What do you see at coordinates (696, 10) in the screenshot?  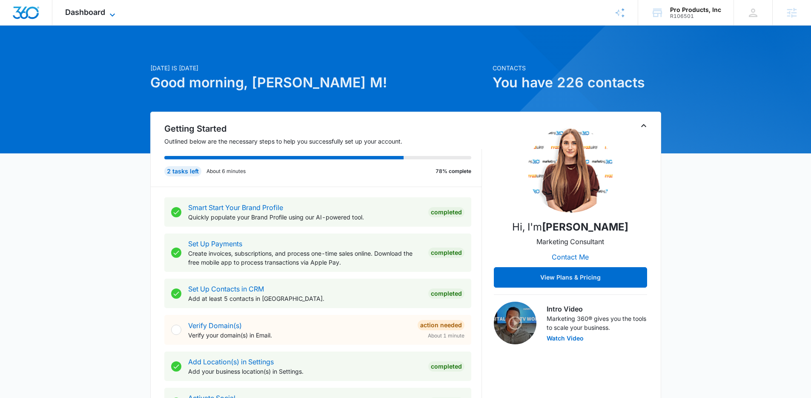 I see `div: account name` at bounding box center [696, 10].